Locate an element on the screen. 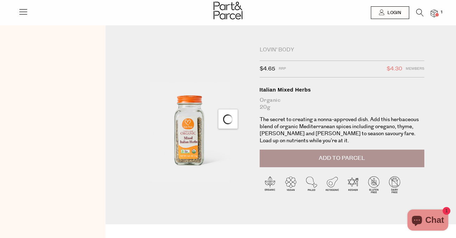  img: P_P-ICONS-Live_Bec_V11_Ketogenic.svg is located at coordinates (332, 185).